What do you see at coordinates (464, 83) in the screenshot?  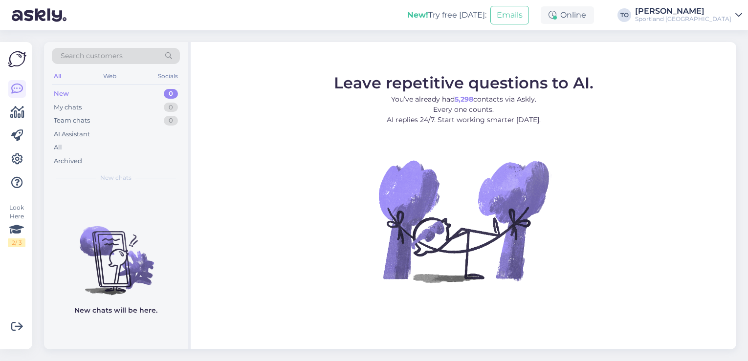 I see `span: Leave repetitive questions to AI.` at bounding box center [464, 83].